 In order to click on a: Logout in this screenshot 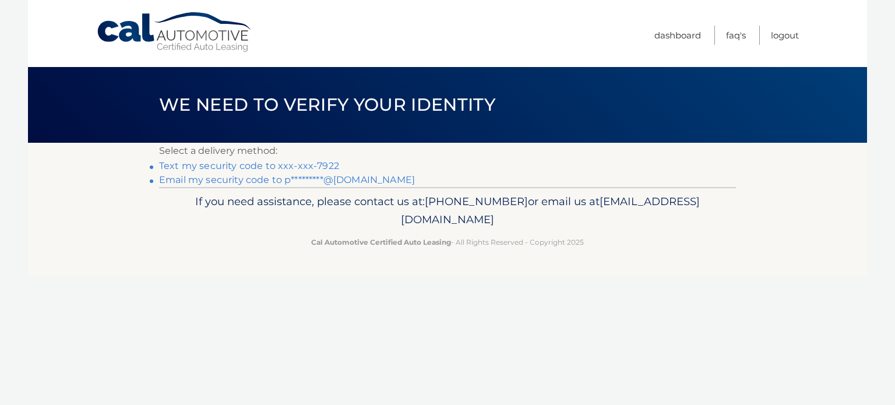, I will do `click(785, 35)`.